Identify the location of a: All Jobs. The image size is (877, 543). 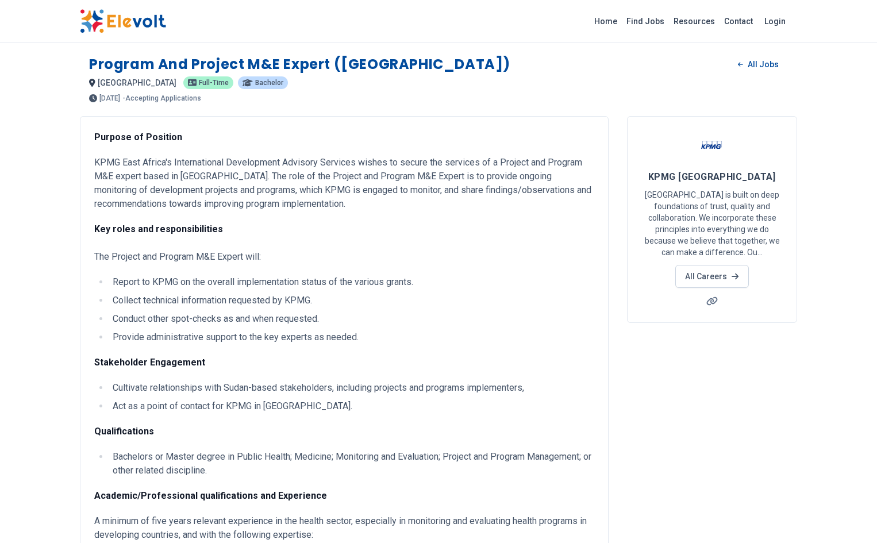
(758, 64).